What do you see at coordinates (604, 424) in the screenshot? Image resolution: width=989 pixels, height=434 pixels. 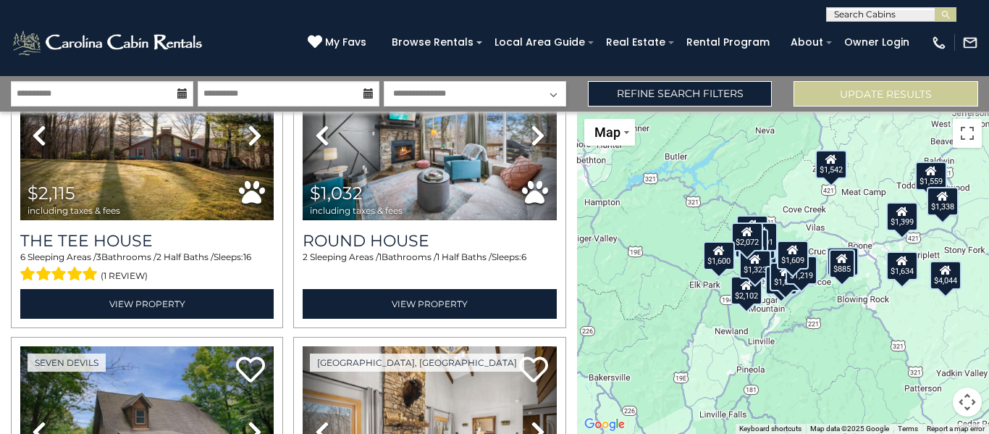 I see `img: Google` at bounding box center [604, 424].